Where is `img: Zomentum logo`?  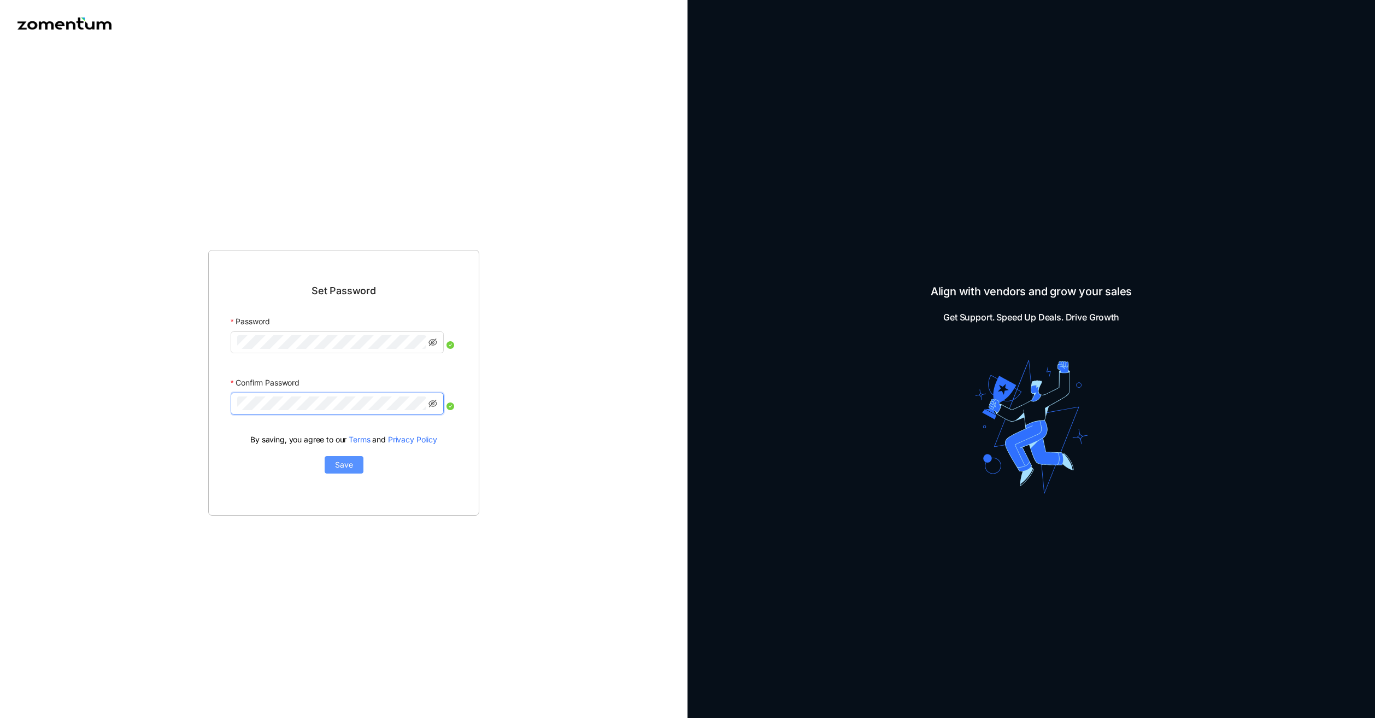
img: Zomentum logo is located at coordinates (64, 24).